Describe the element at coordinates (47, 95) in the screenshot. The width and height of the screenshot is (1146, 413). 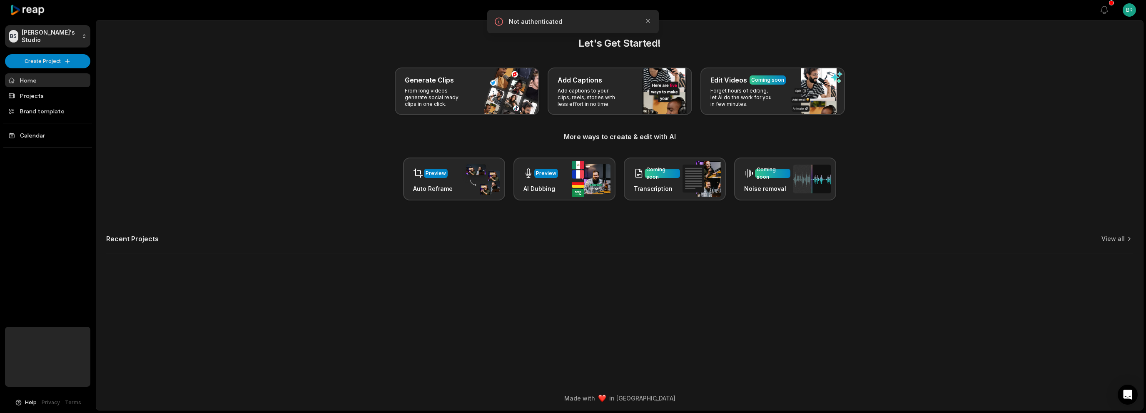
I see `a: Projects` at that location.